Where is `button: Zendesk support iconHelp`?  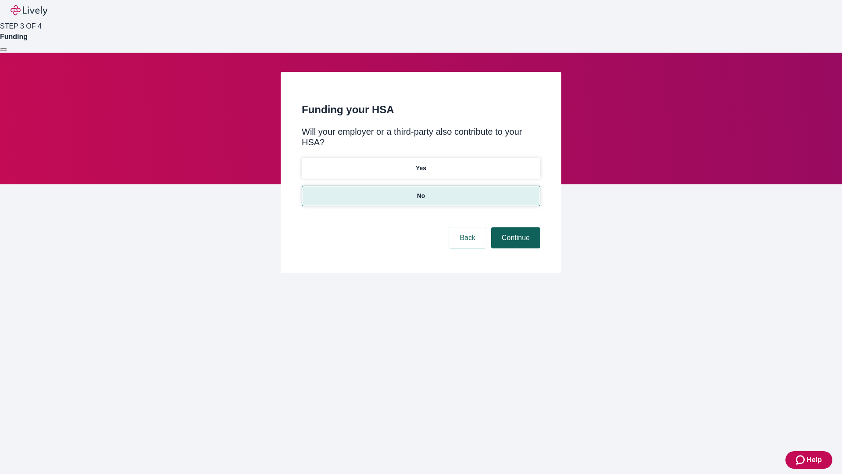 button: Zendesk support iconHelp is located at coordinates (809, 460).